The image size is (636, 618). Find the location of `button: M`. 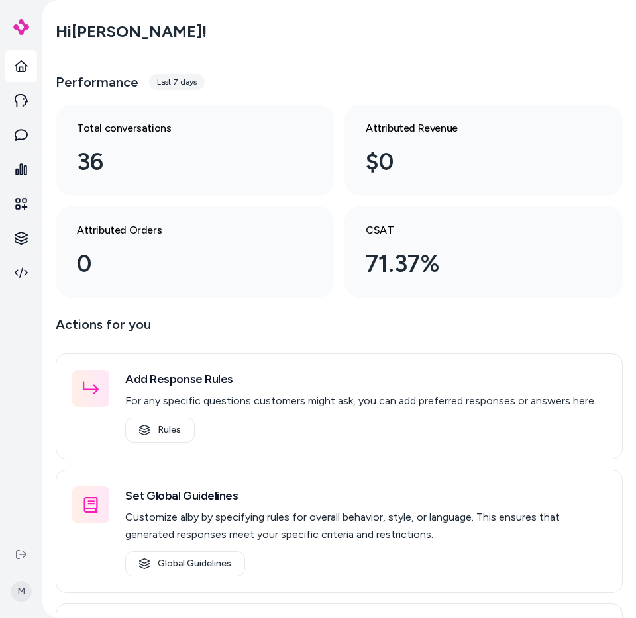

button: M is located at coordinates (21, 592).